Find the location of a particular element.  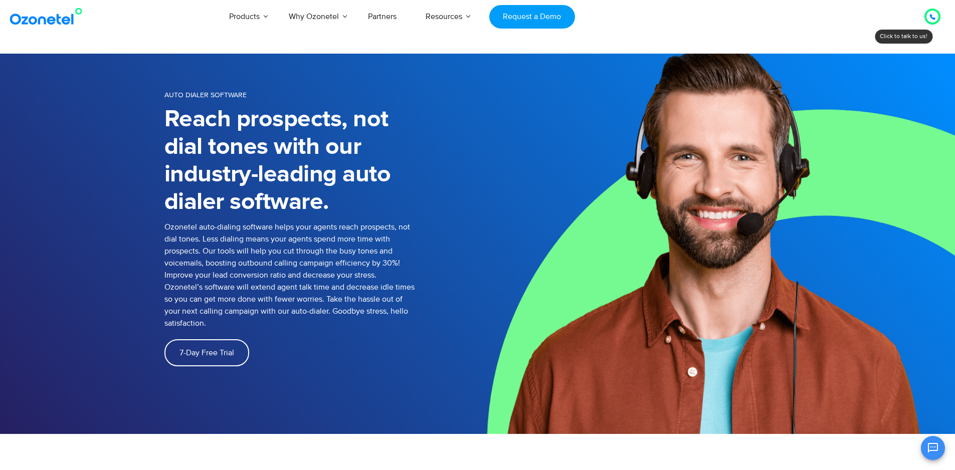

h1: Reach prospects, not dial tones with our industry-leading auto dialer software. is located at coordinates (290, 161).